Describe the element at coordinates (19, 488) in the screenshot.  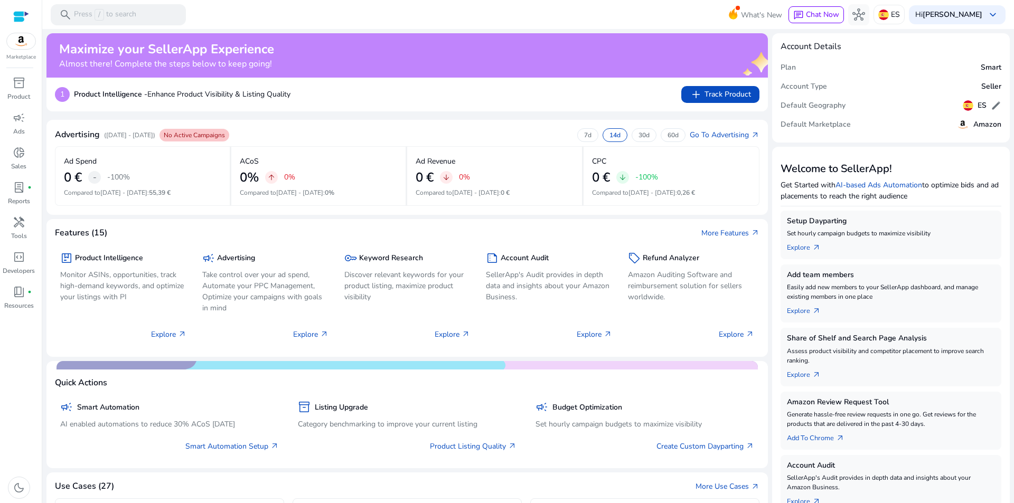
I see `span: dark_mode` at that location.